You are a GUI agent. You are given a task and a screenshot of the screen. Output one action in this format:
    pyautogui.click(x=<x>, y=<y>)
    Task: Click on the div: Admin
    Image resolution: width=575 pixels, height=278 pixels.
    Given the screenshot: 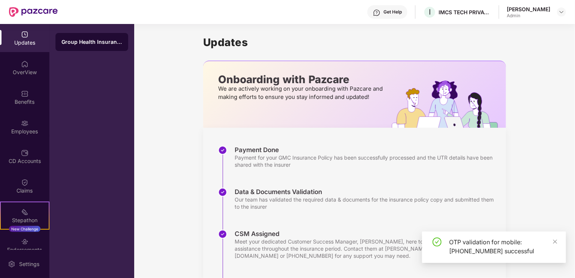 What is the action you would take?
    pyautogui.click(x=528, y=16)
    